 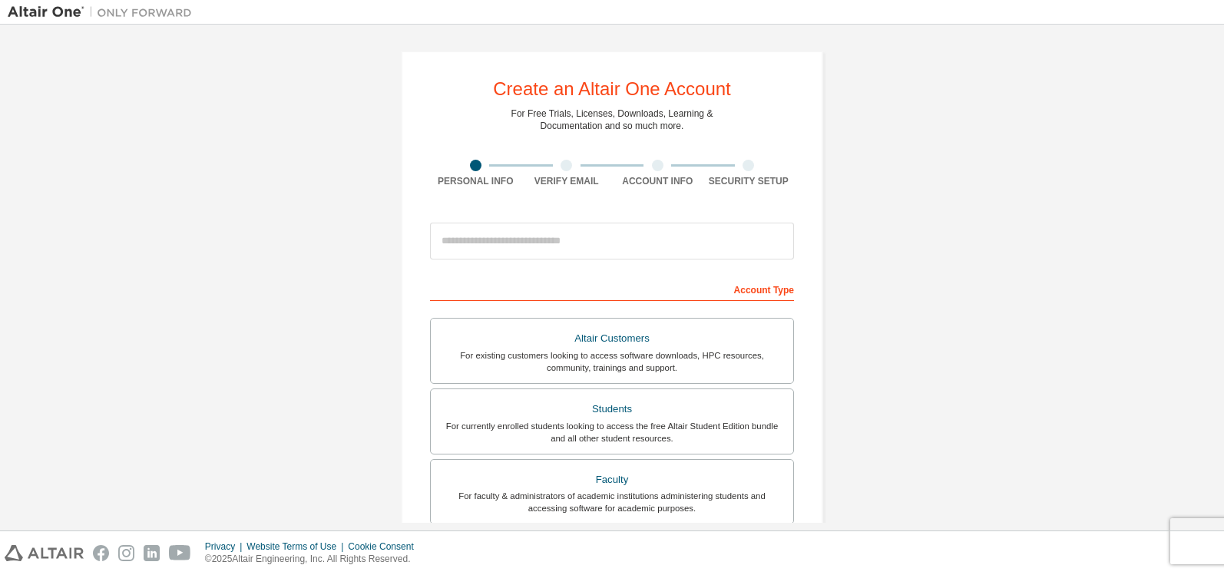 I want to click on div: Altair Customers, so click(x=612, y=339).